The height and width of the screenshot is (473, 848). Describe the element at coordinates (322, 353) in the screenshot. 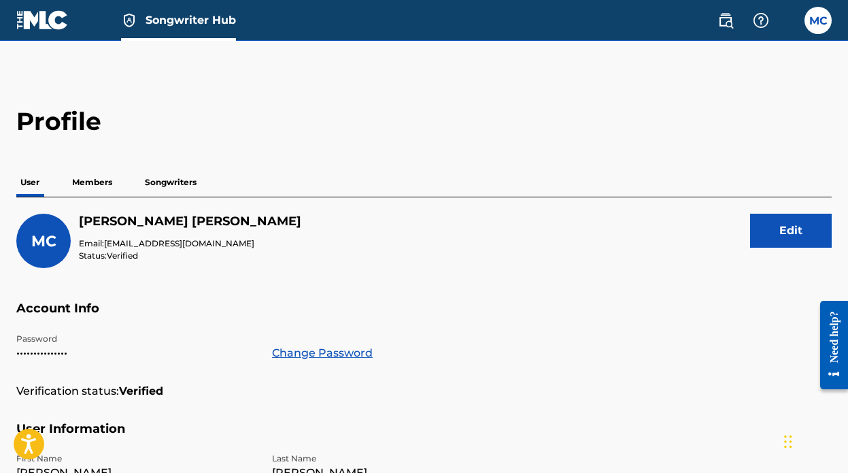

I see `a: Change Password` at that location.